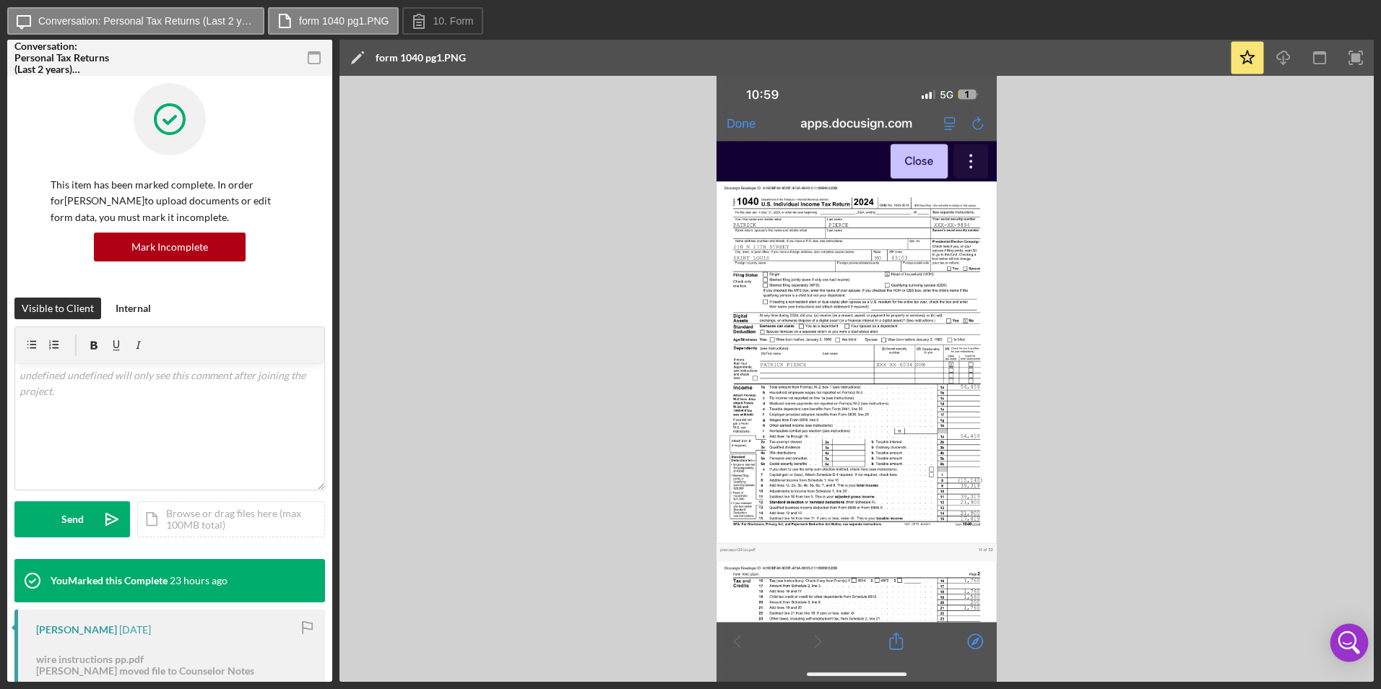  I want to click on div: Open Intercom Messenger, so click(1350, 643).